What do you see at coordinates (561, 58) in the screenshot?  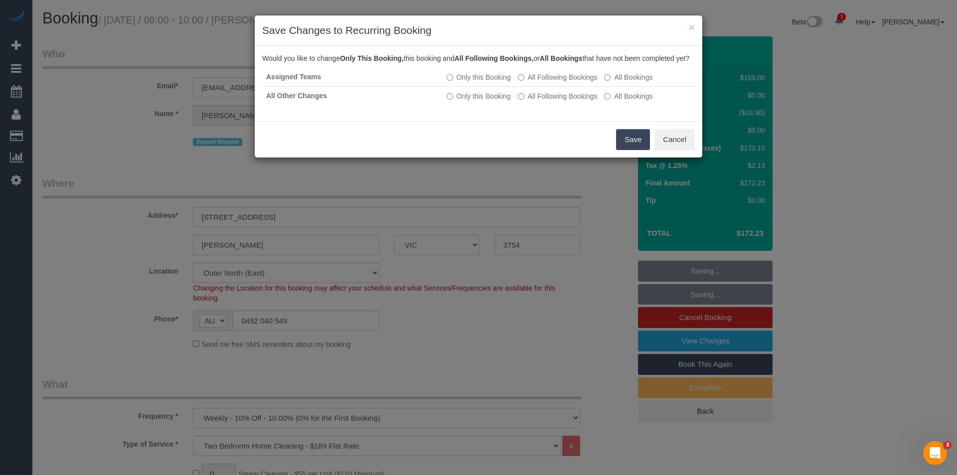 I see `b: All Bookings` at bounding box center [561, 58].